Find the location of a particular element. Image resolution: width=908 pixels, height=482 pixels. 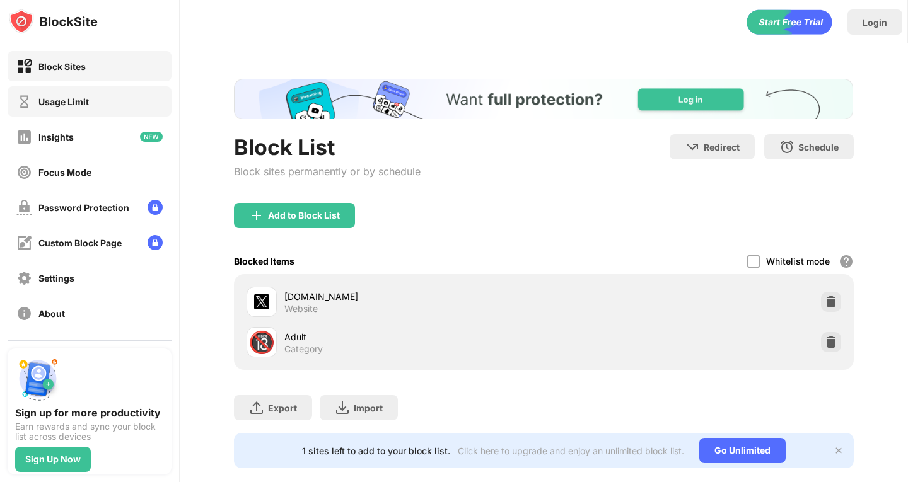

img: time-usage-off.svg is located at coordinates (24, 102).